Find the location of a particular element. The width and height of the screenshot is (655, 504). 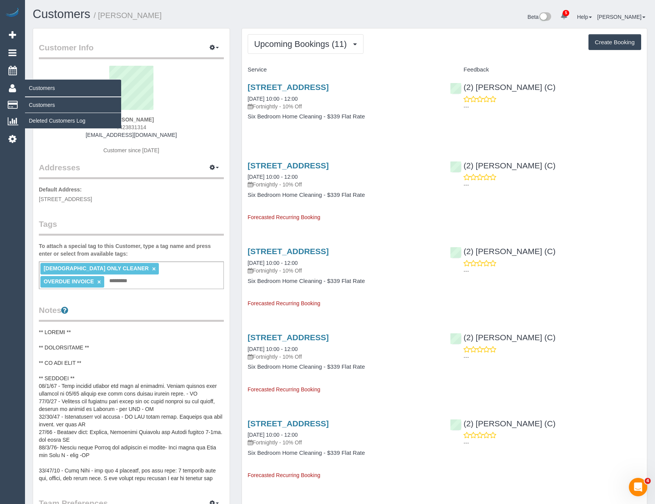

span: OVERDUE INVOICE is located at coordinates (68, 281).